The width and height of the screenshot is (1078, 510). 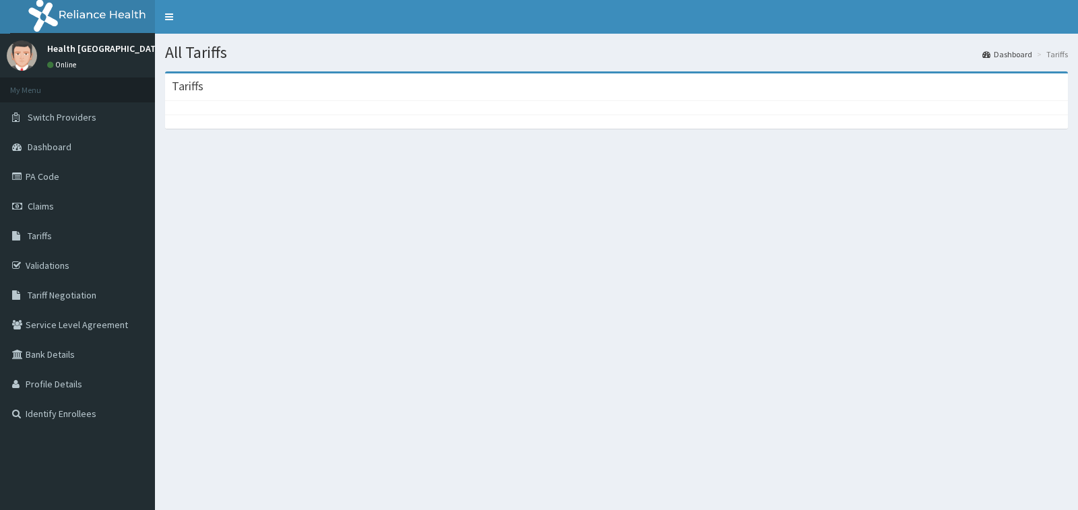 I want to click on span: Dashboard, so click(x=49, y=147).